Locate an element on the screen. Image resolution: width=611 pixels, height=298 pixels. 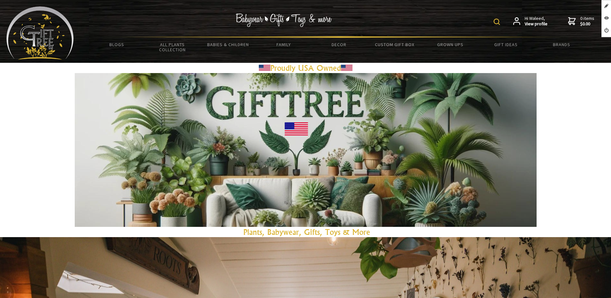
a: Plants, Babywear, Gifts, Toys & Mor is located at coordinates (305, 232).